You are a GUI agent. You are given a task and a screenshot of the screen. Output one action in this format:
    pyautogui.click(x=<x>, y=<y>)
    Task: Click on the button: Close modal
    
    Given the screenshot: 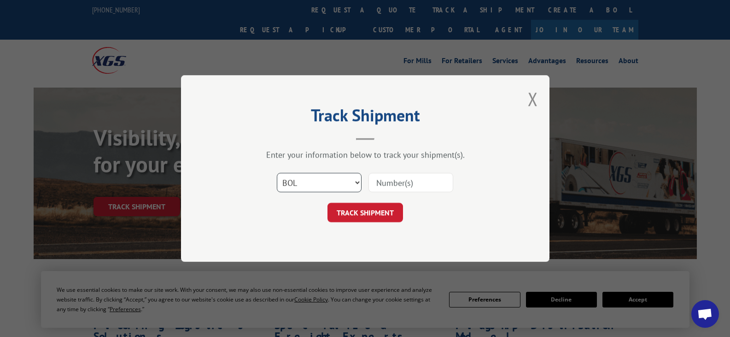 What is the action you would take?
    pyautogui.click(x=533, y=99)
    